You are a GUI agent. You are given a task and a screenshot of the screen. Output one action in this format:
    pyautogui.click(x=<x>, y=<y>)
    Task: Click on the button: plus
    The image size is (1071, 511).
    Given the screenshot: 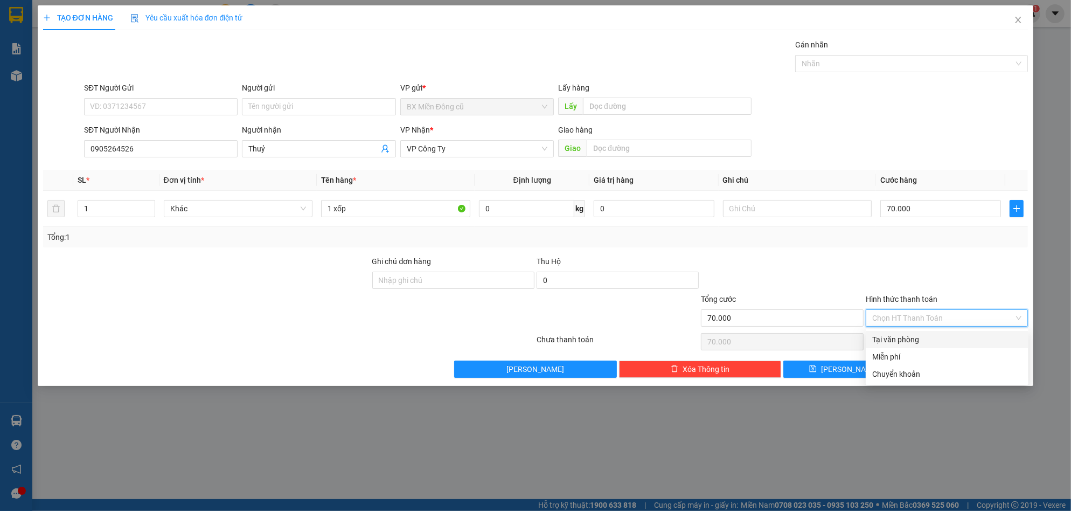 What is the action you would take?
    pyautogui.click(x=1017, y=209)
    